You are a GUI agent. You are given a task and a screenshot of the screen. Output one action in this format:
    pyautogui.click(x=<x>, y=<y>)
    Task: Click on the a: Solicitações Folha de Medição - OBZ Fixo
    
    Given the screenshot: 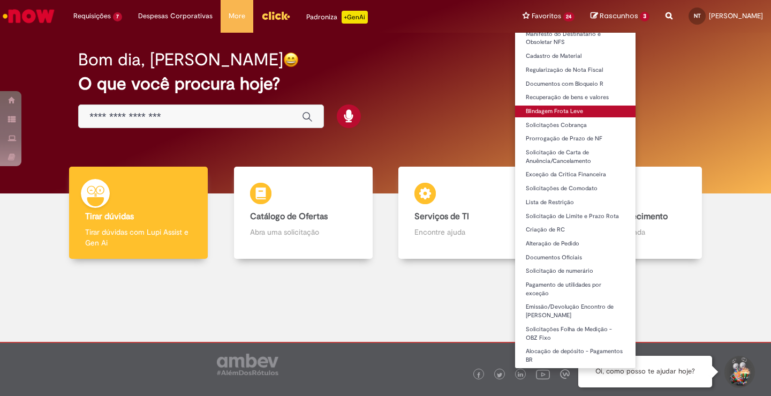 What is the action you would take?
    pyautogui.click(x=575, y=333)
    